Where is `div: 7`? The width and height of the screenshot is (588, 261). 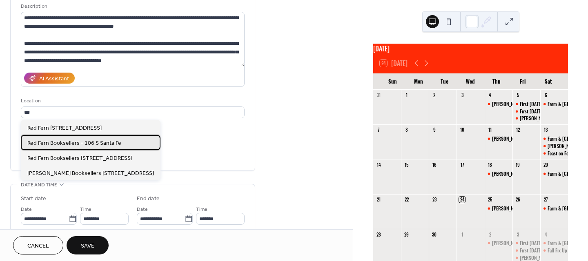 div: 7 is located at coordinates (379, 130).